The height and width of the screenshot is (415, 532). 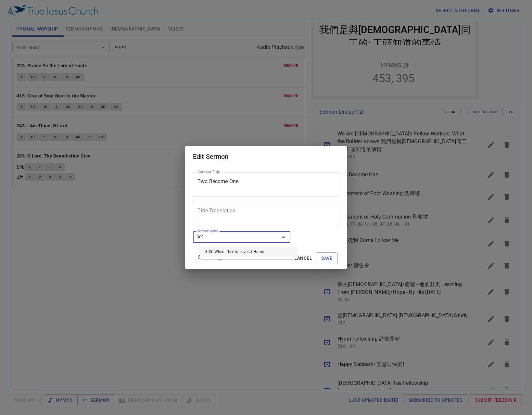 What do you see at coordinates (284, 237) in the screenshot?
I see `button: Close` at bounding box center [284, 237].